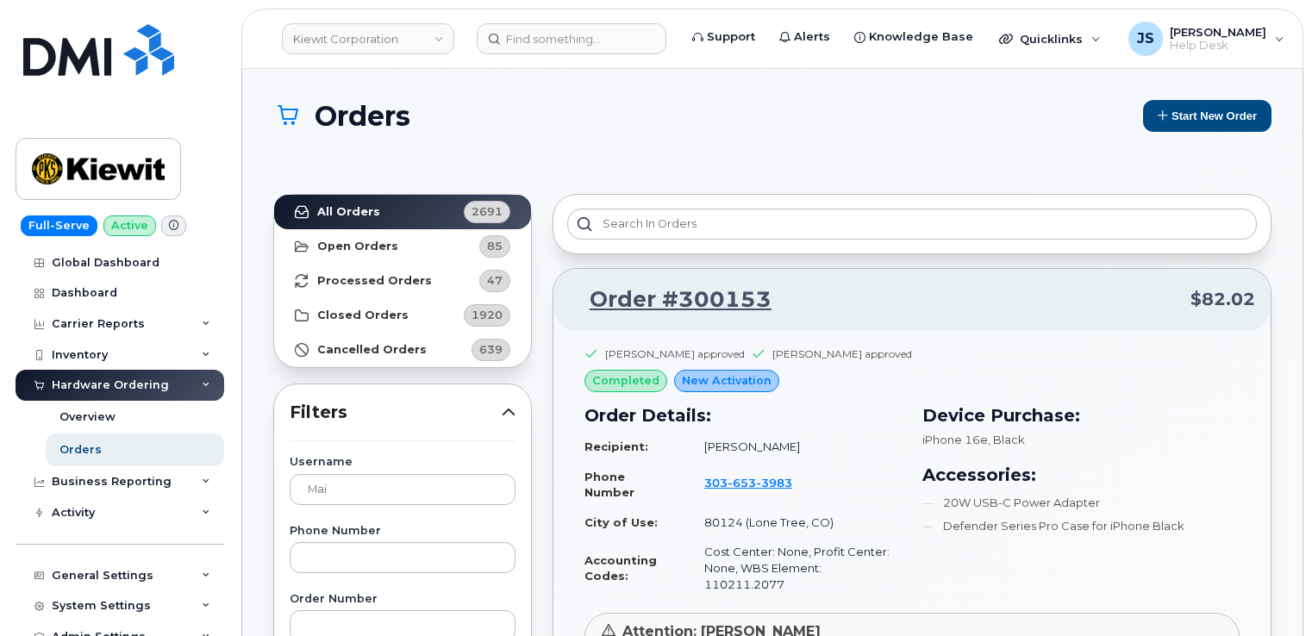  What do you see at coordinates (495, 280) in the screenshot?
I see `span: 47` at bounding box center [495, 280].